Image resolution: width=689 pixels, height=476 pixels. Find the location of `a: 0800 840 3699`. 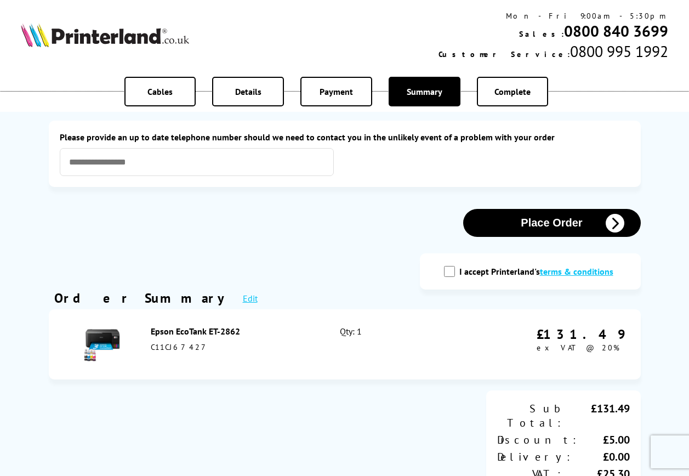

a: 0800 840 3699 is located at coordinates (616, 31).